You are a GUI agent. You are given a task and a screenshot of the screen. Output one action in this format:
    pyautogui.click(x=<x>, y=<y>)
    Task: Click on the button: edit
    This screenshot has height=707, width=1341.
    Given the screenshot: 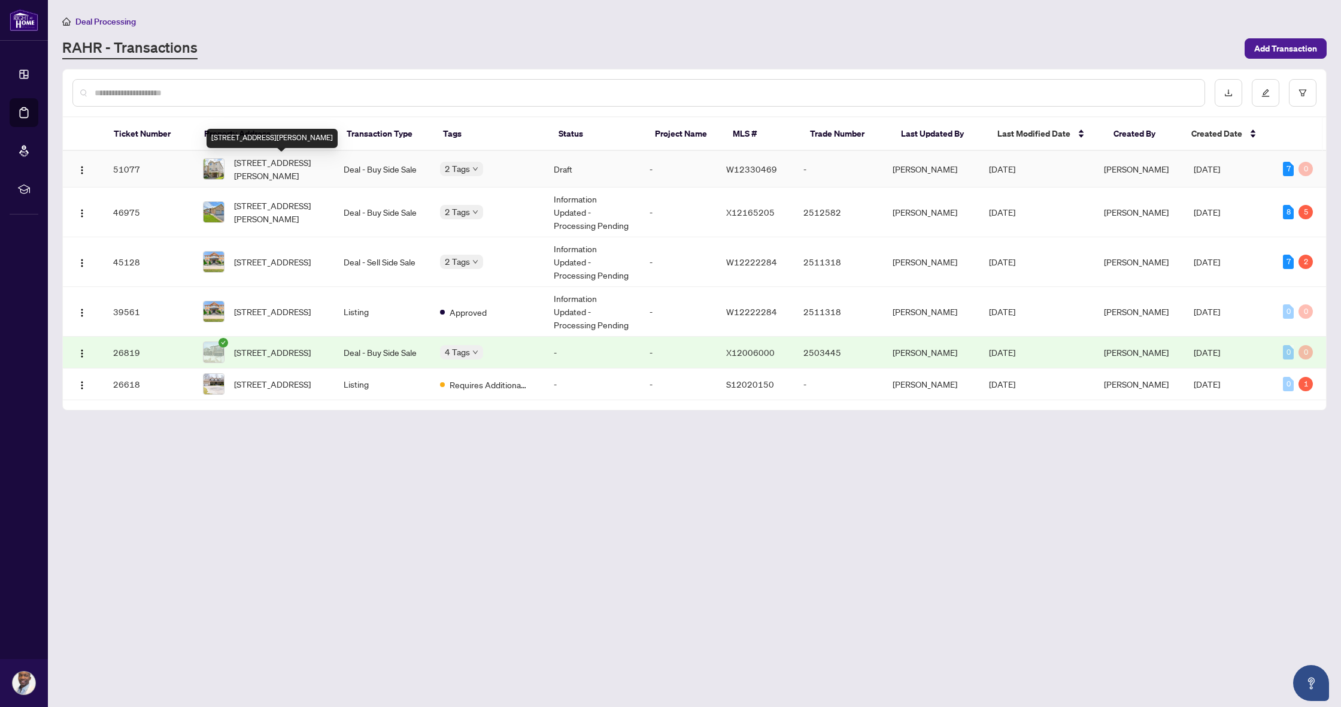 What is the action you would take?
    pyautogui.click(x=1266, y=93)
    